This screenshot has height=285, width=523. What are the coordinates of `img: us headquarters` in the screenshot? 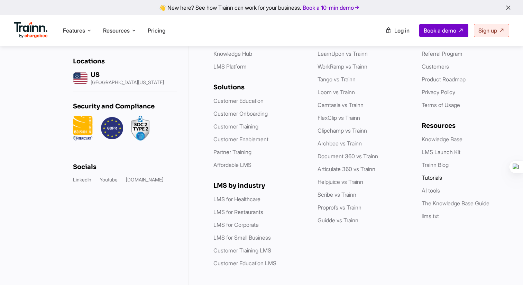 It's located at (80, 78).